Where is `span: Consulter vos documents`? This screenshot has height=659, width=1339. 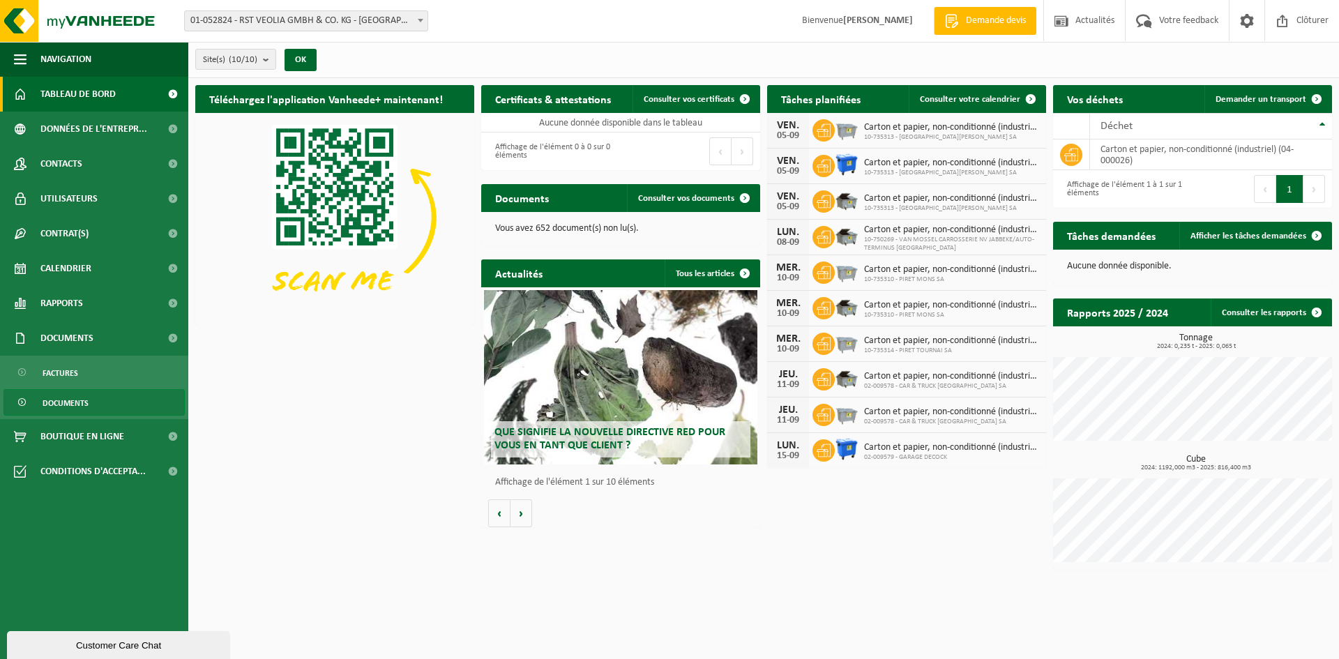 span: Consulter vos documents is located at coordinates (686, 198).